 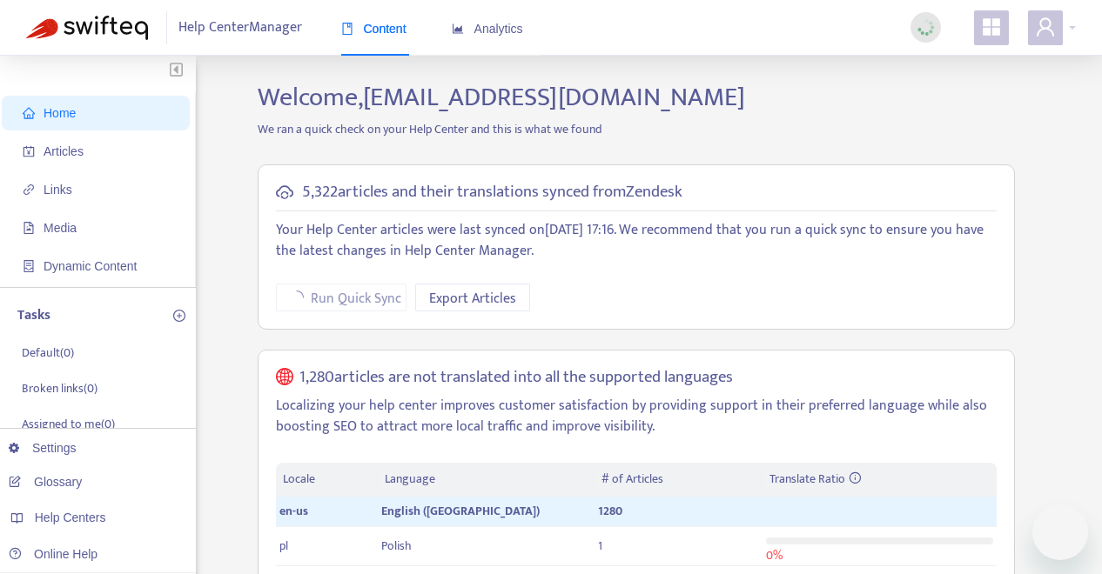 I want to click on p: Broken links ( 0 ), so click(x=59, y=388).